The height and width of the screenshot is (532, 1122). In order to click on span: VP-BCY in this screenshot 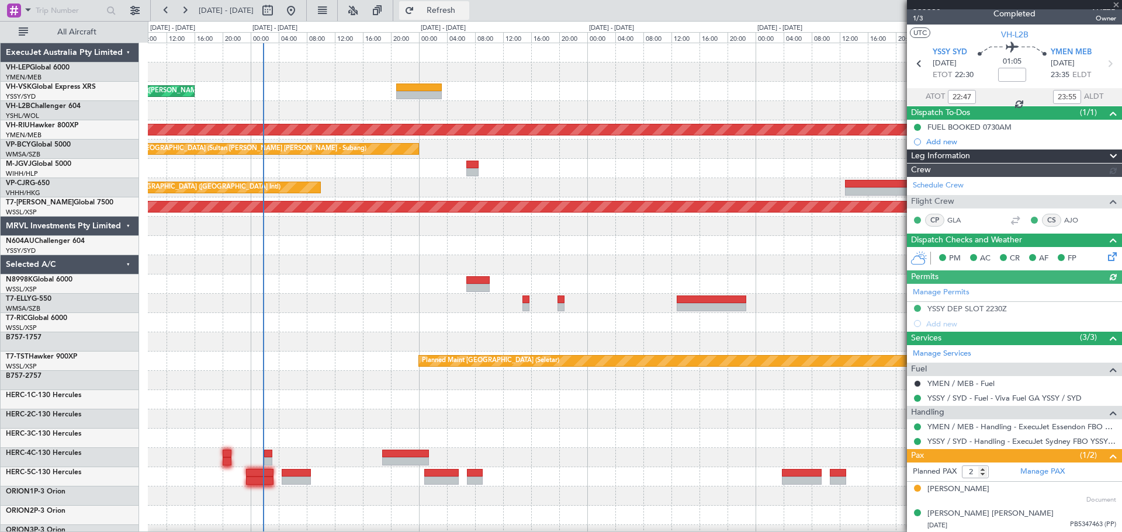, I will do `click(18, 145)`.